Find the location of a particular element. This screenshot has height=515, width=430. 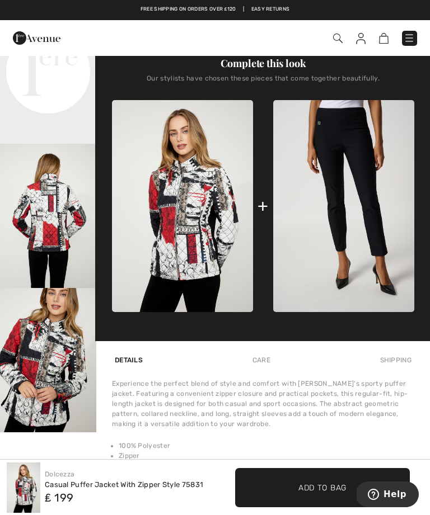

a: Dolcezza is located at coordinates (59, 474).